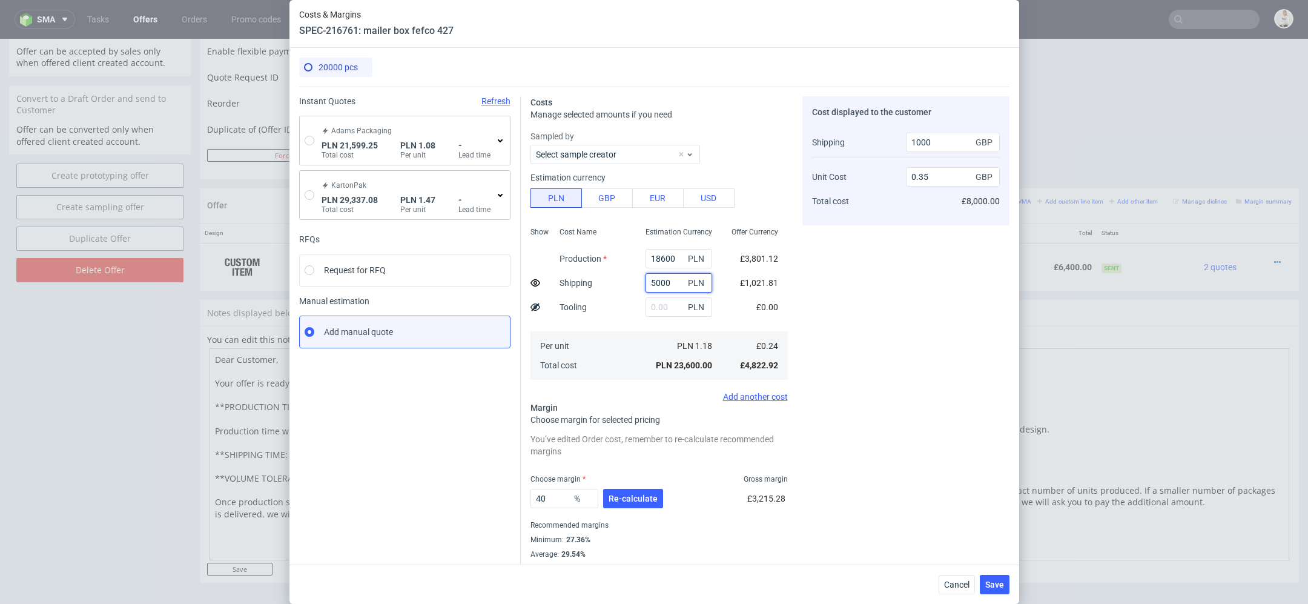 The image size is (1308, 604). I want to click on span: Cost Name, so click(578, 232).